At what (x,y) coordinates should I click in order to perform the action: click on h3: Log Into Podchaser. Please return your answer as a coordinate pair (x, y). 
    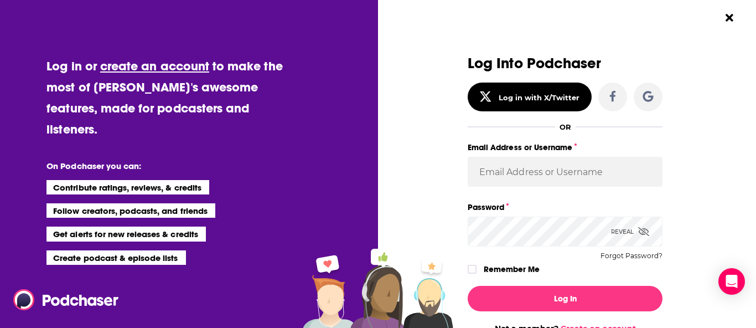
    Looking at the image, I should click on (565, 63).